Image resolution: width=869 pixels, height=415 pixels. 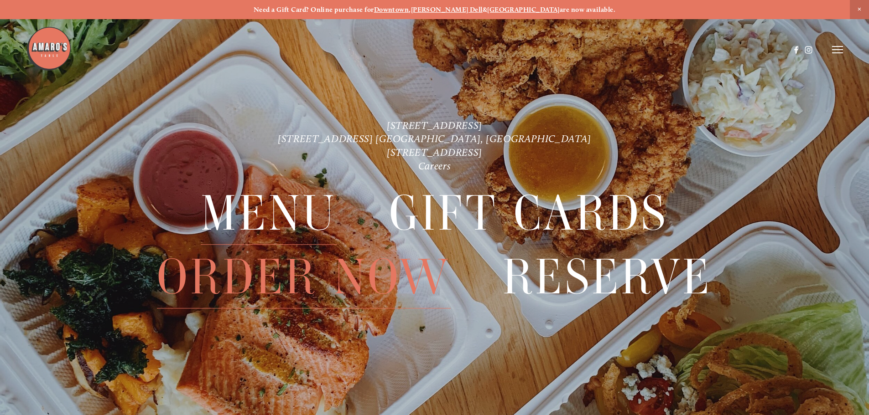 What do you see at coordinates (303, 277) in the screenshot?
I see `span: Order Now` at bounding box center [303, 277].